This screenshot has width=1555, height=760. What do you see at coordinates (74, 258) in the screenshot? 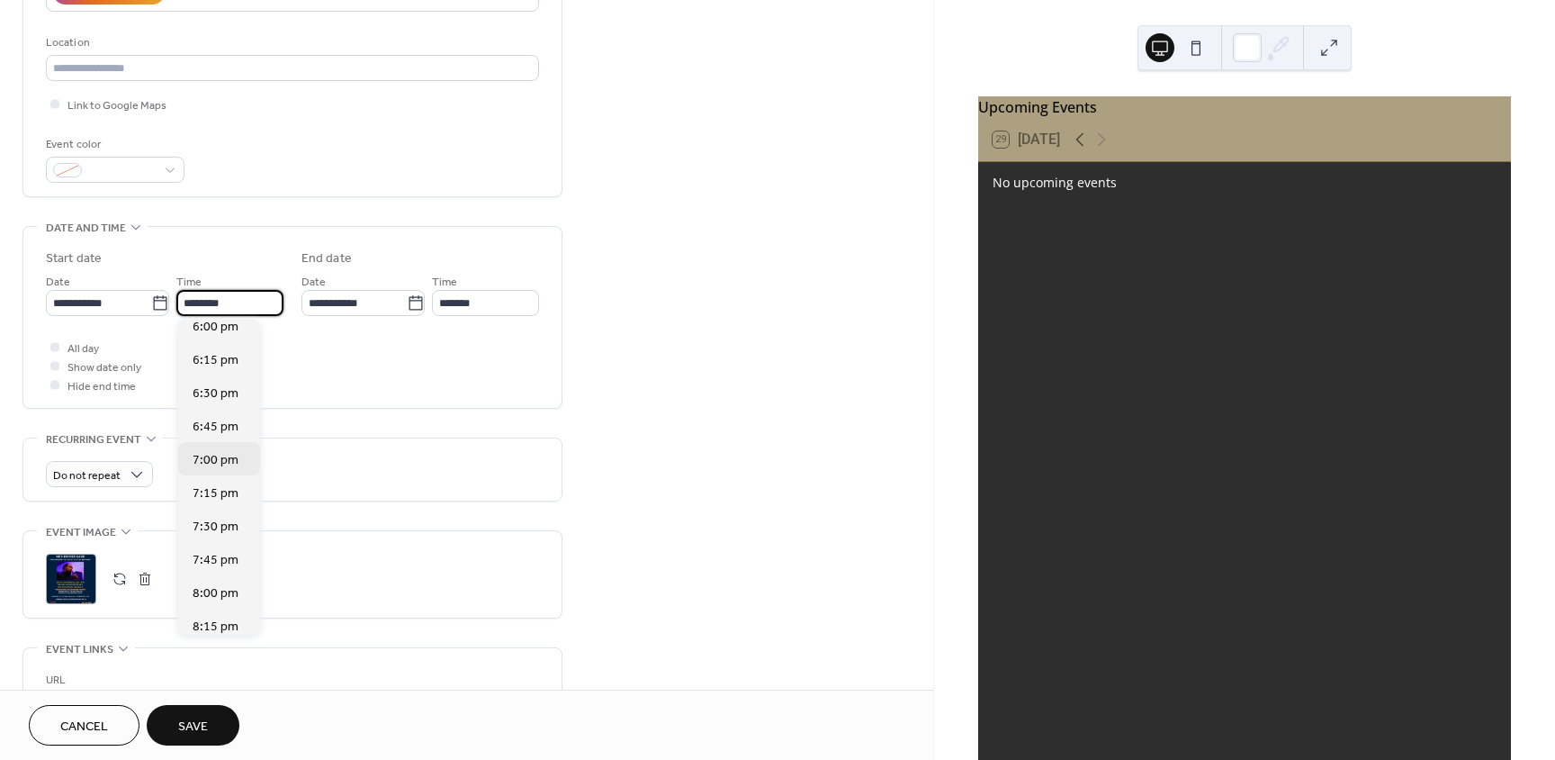
I see `div: Start date` at bounding box center [74, 258].